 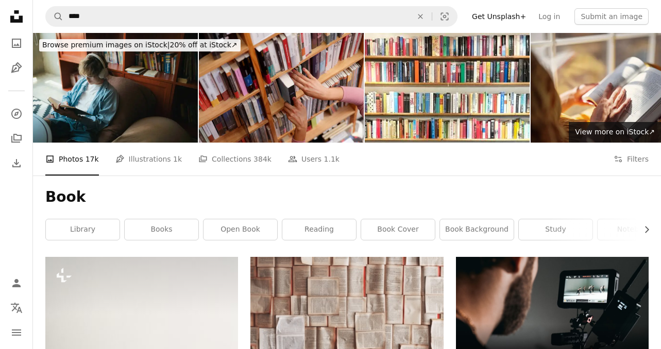 I want to click on a: Get Unsplash+, so click(x=499, y=16).